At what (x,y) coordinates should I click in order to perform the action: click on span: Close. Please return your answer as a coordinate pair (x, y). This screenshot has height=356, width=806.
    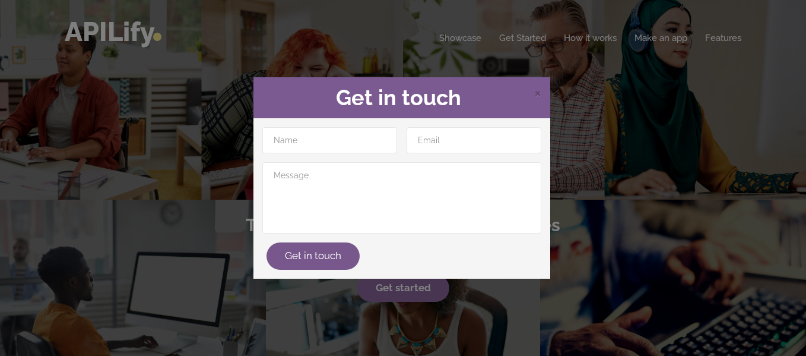
    Looking at the image, I should click on (538, 92).